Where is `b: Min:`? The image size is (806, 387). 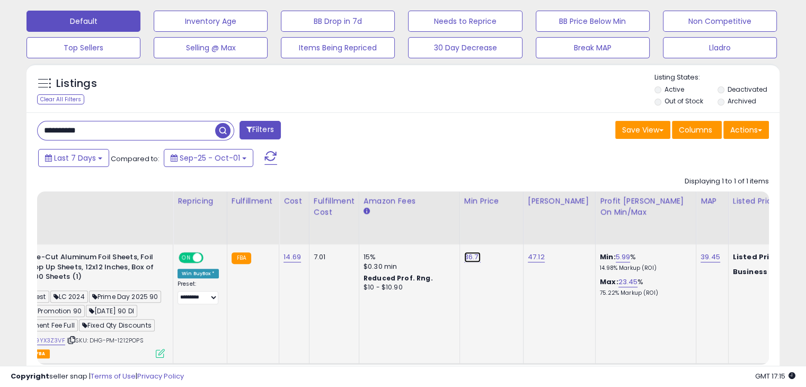
b: Min: is located at coordinates (608, 257).